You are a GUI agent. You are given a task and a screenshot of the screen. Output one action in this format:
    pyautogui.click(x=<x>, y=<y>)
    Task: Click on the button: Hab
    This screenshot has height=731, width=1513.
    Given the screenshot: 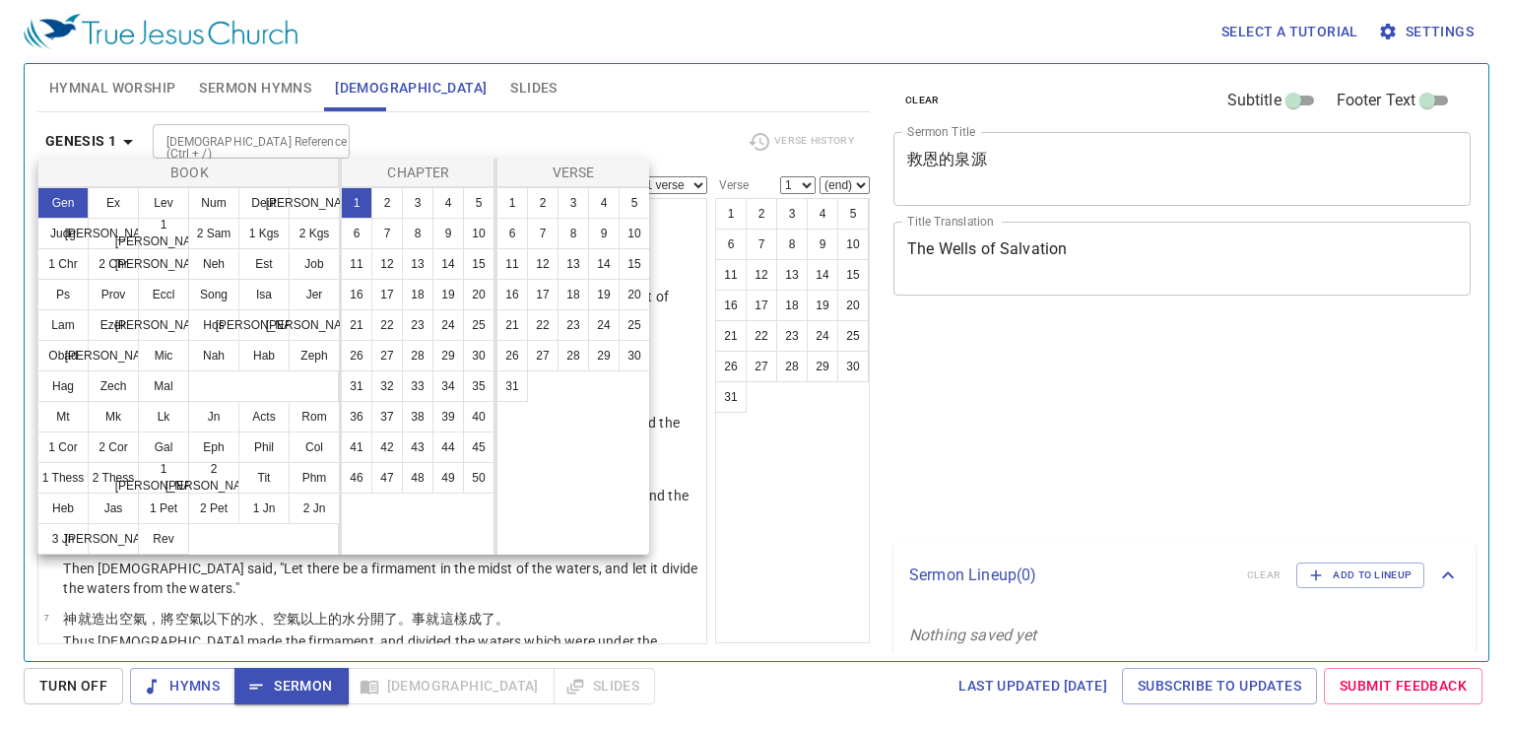 What is the action you would take?
    pyautogui.click(x=264, y=356)
    